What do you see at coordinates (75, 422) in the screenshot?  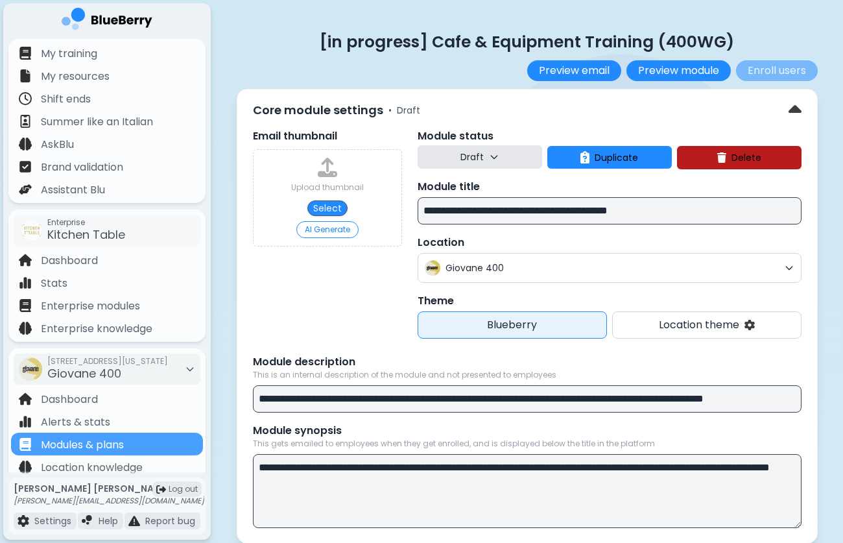 I see `p: Alerts & stats` at bounding box center [75, 422].